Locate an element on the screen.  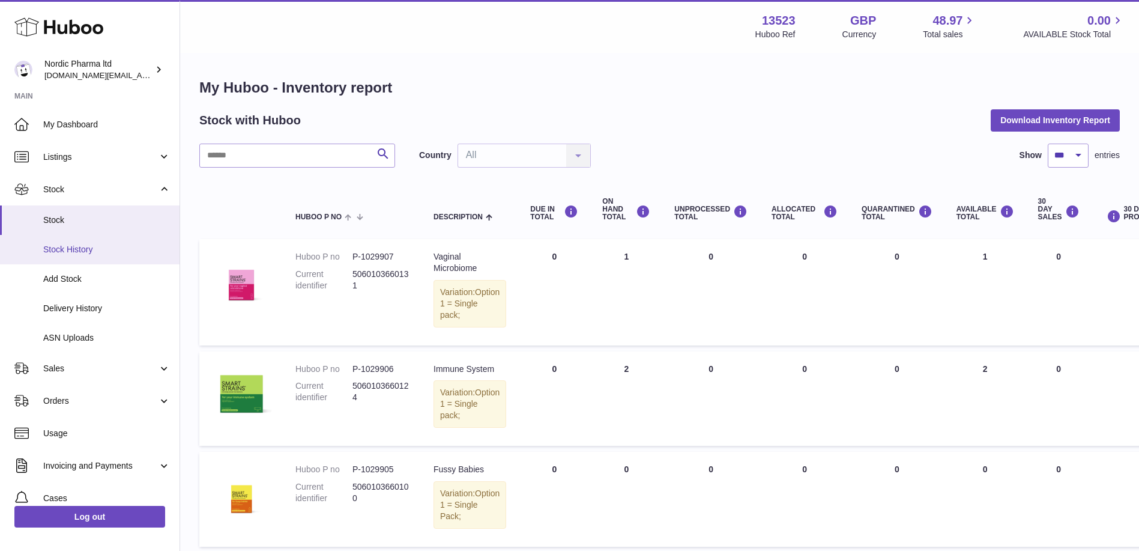
span: 0.00 is located at coordinates (1099, 20).